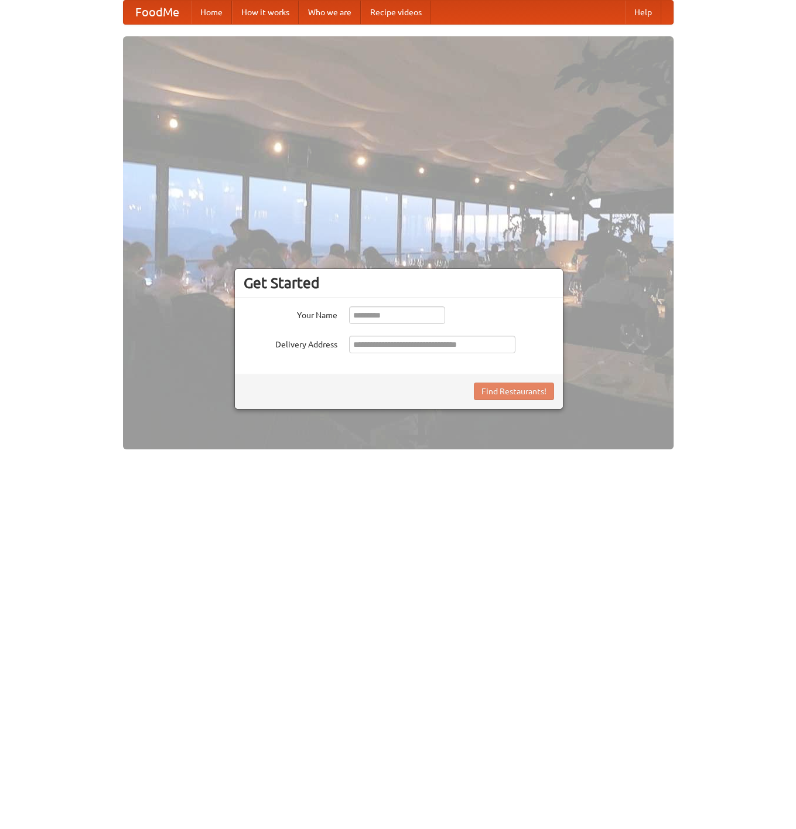 The image size is (796, 829). I want to click on a: FoodMe, so click(157, 12).